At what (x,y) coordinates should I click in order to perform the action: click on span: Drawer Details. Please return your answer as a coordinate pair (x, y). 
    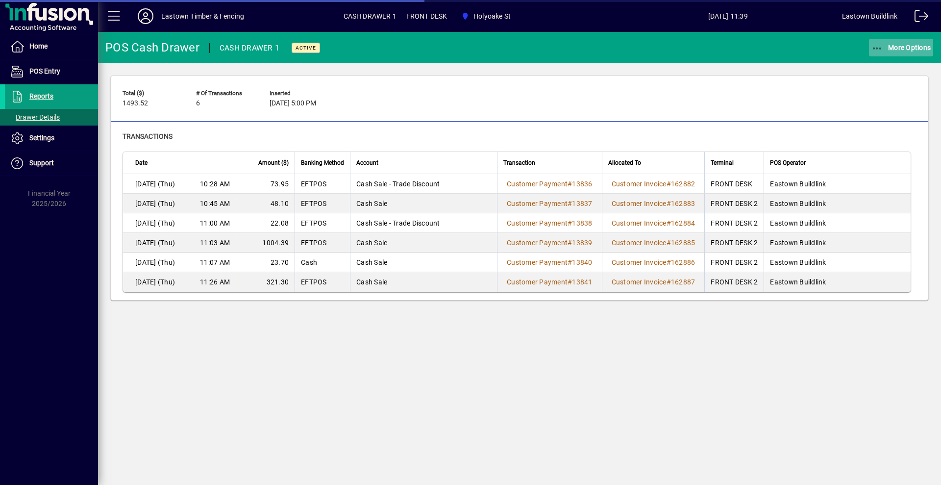
    Looking at the image, I should click on (35, 117).